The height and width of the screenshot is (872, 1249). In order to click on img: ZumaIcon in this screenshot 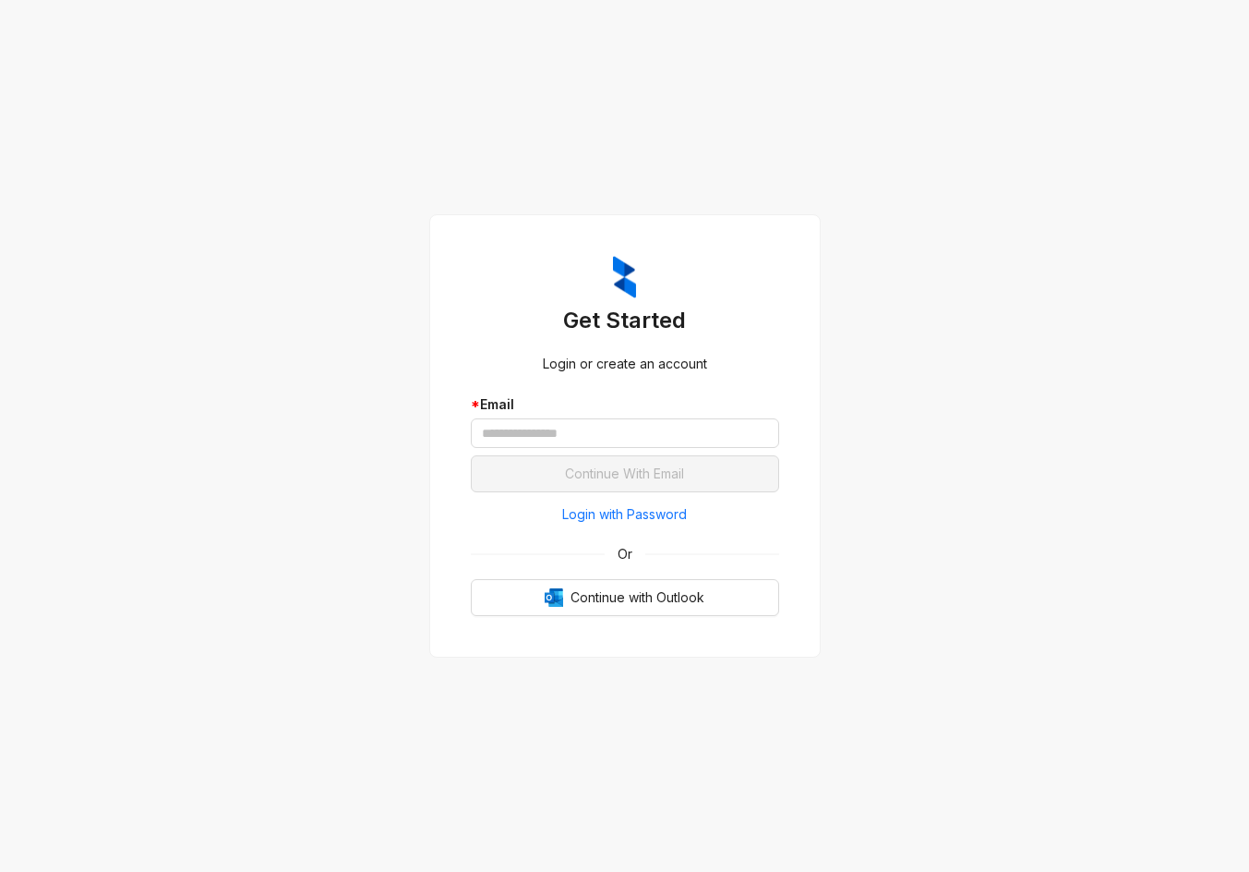, I will do `click(624, 277)`.